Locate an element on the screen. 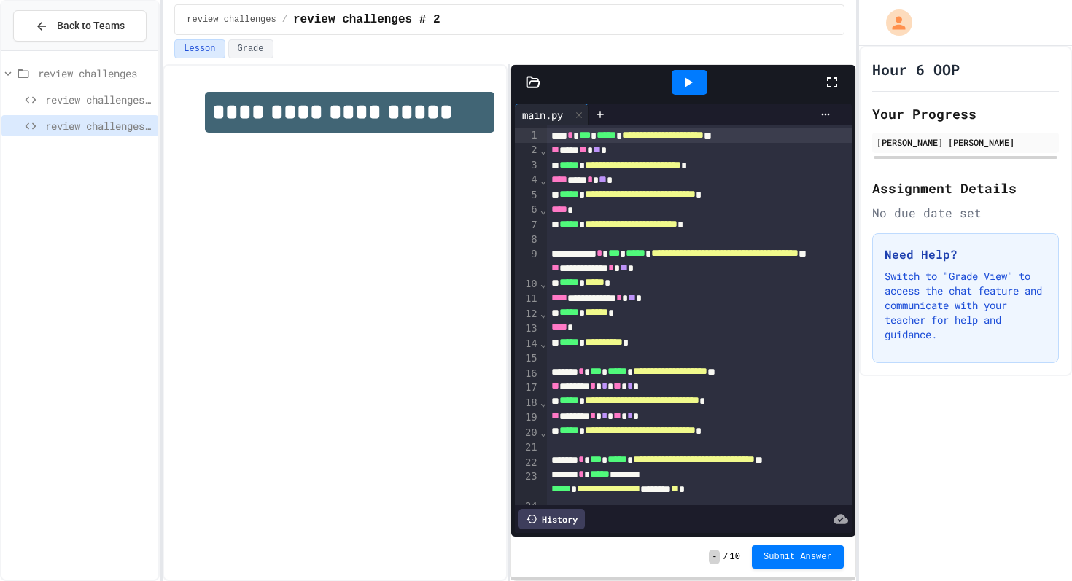 Image resolution: width=1072 pixels, height=581 pixels. div: 18 is located at coordinates (526, 403).